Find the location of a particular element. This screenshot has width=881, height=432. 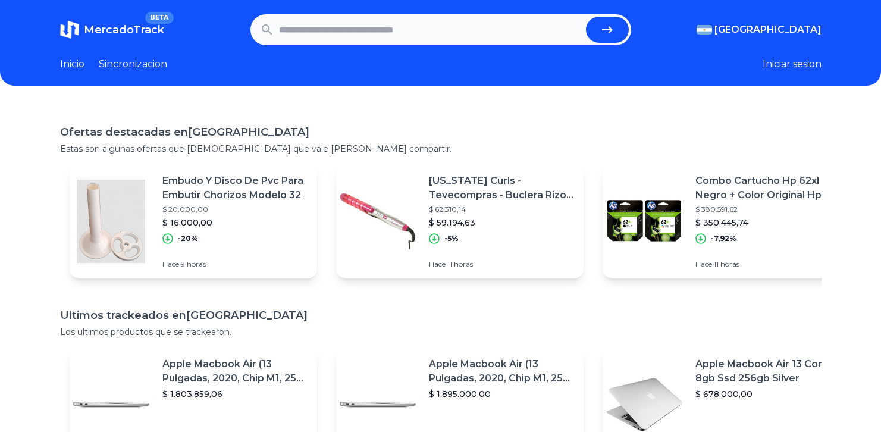

a: Sincronizacion is located at coordinates (133, 64).